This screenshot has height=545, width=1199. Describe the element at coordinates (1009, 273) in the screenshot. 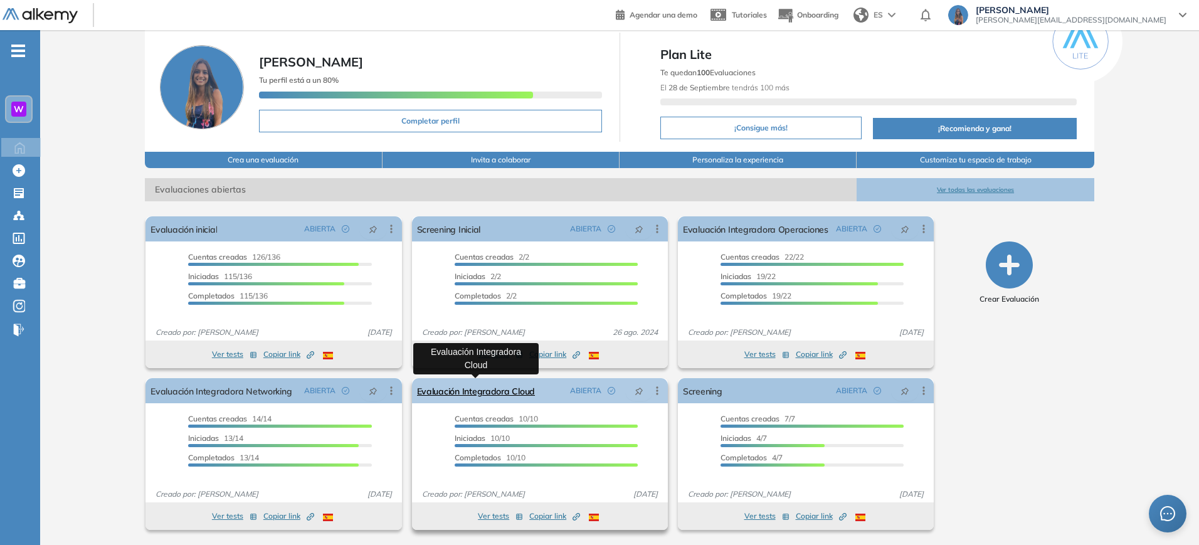

I see `button: Crear Evaluación` at that location.